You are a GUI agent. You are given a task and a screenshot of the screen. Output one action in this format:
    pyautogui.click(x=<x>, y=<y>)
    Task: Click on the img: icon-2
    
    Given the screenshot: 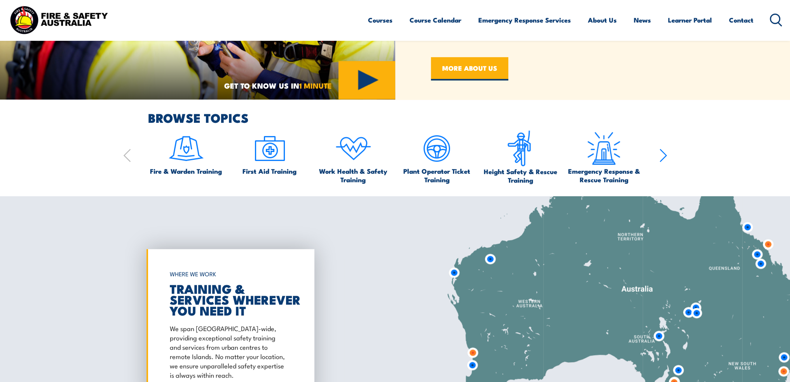 What is the action you would take?
    pyautogui.click(x=270, y=148)
    